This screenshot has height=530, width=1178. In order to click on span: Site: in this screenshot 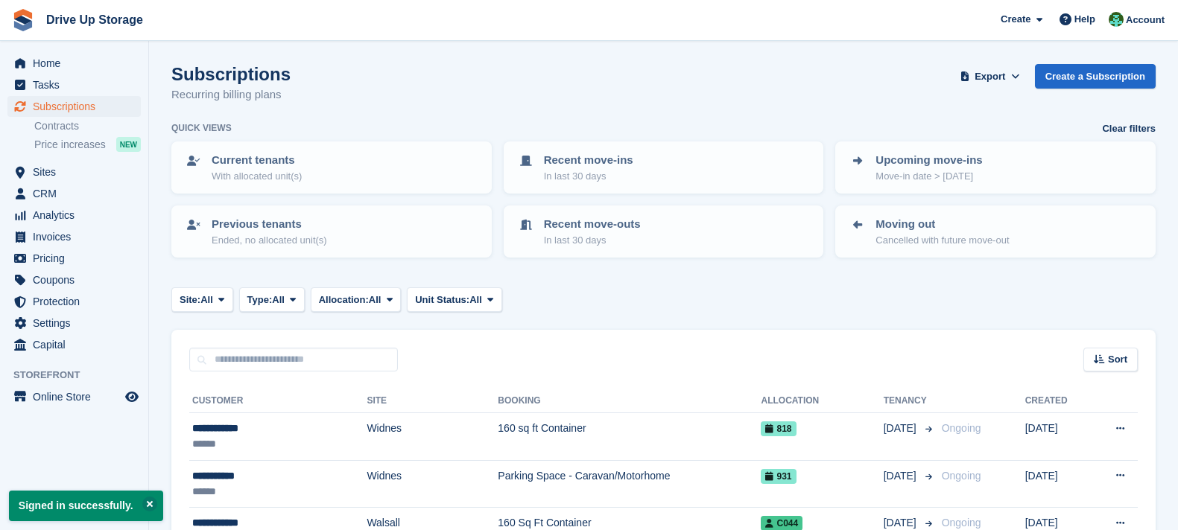, I will do `click(190, 300)`.